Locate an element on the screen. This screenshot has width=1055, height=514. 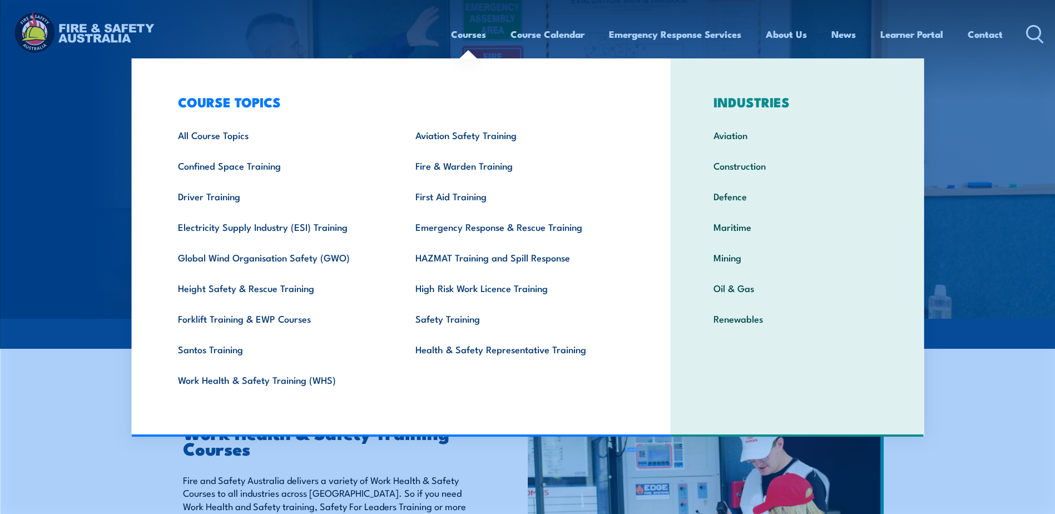
a: Emergency Response Services is located at coordinates (675, 34).